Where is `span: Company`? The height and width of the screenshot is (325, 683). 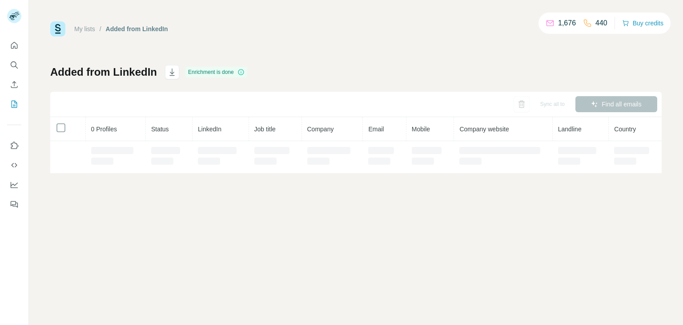 span: Company is located at coordinates (321, 129).